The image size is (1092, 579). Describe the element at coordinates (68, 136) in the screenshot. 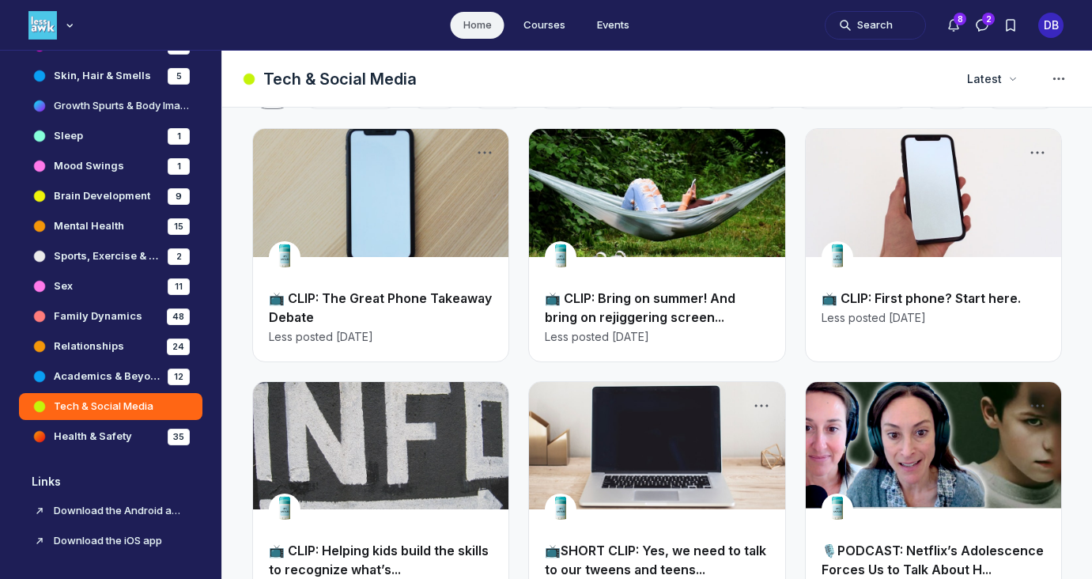

I see `h4: Sleep` at that location.